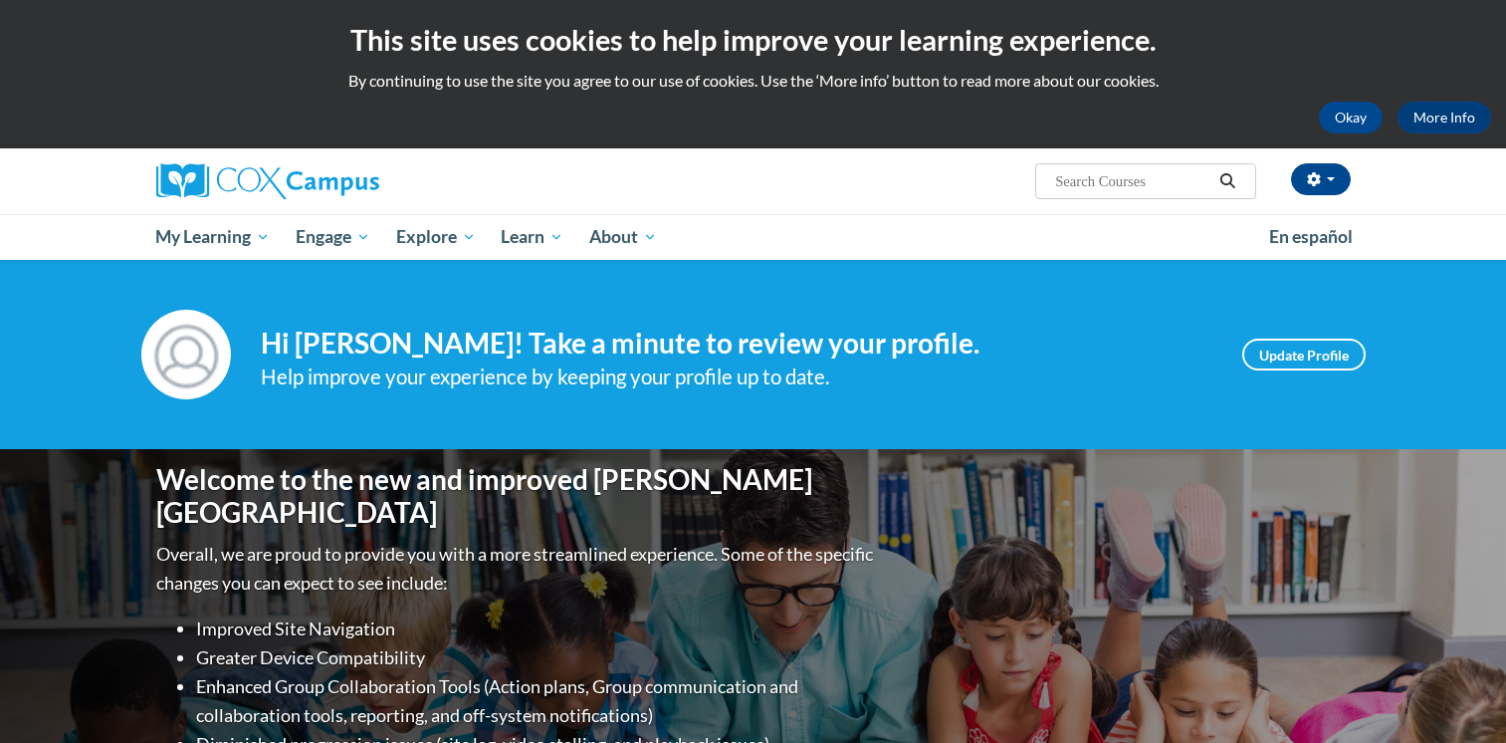 The width and height of the screenshot is (1506, 743). What do you see at coordinates (532, 237) in the screenshot?
I see `span: Learn` at bounding box center [532, 237].